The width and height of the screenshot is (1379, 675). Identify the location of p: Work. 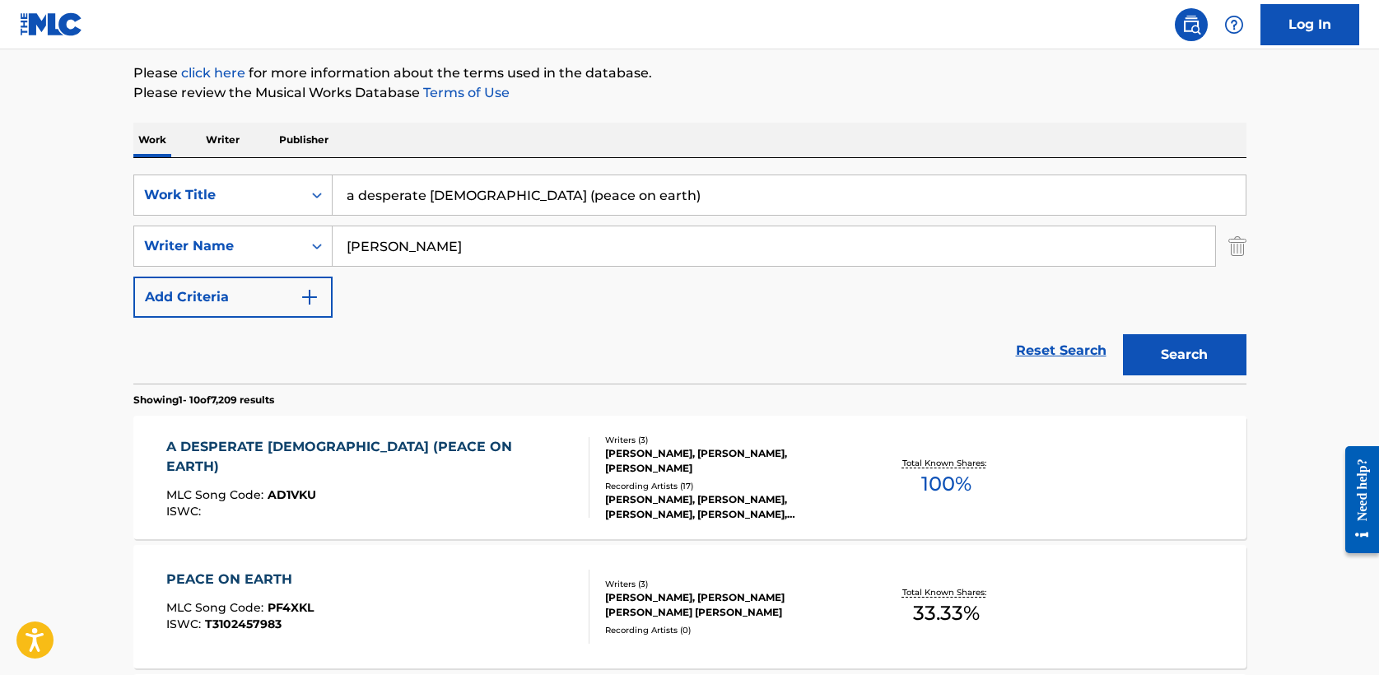
(152, 140).